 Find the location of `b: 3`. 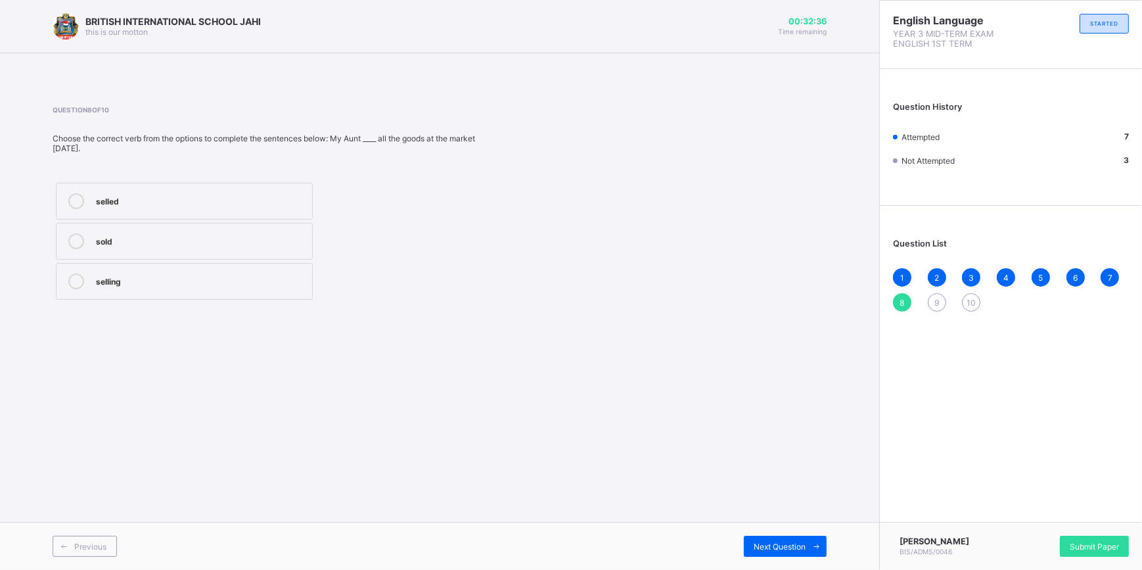

b: 3 is located at coordinates (1126, 160).